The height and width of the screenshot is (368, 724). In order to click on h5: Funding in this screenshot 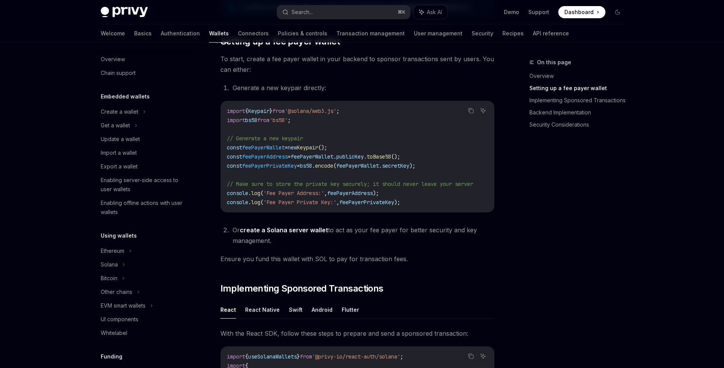, I will do `click(111, 356)`.